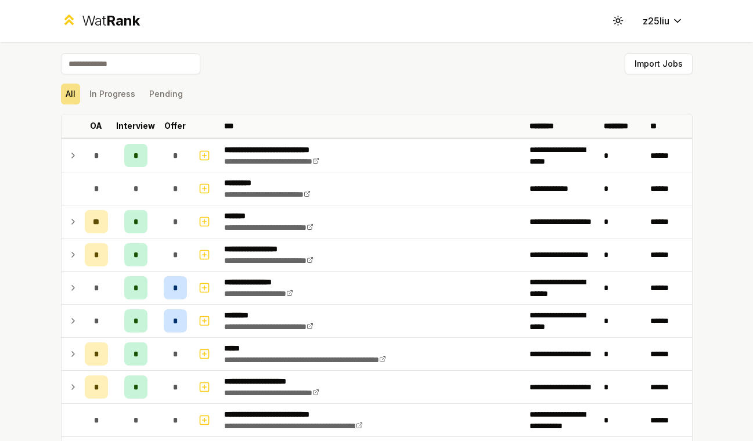 This screenshot has width=753, height=441. I want to click on button: In Progress, so click(112, 94).